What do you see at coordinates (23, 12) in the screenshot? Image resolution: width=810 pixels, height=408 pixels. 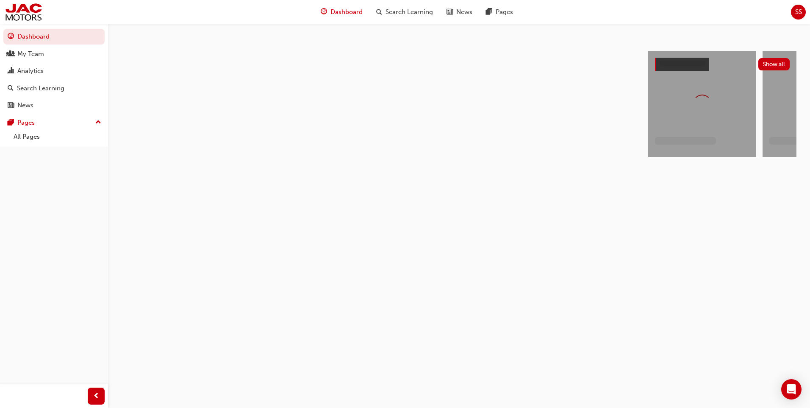 I see `a: jac-portal` at bounding box center [23, 12].